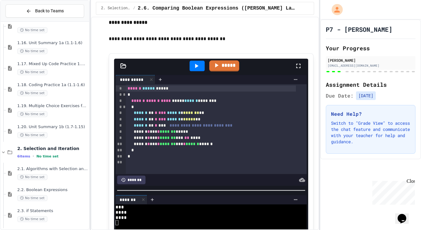  Describe the element at coordinates (340, 96) in the screenshot. I see `span: Due Date:` at that location.